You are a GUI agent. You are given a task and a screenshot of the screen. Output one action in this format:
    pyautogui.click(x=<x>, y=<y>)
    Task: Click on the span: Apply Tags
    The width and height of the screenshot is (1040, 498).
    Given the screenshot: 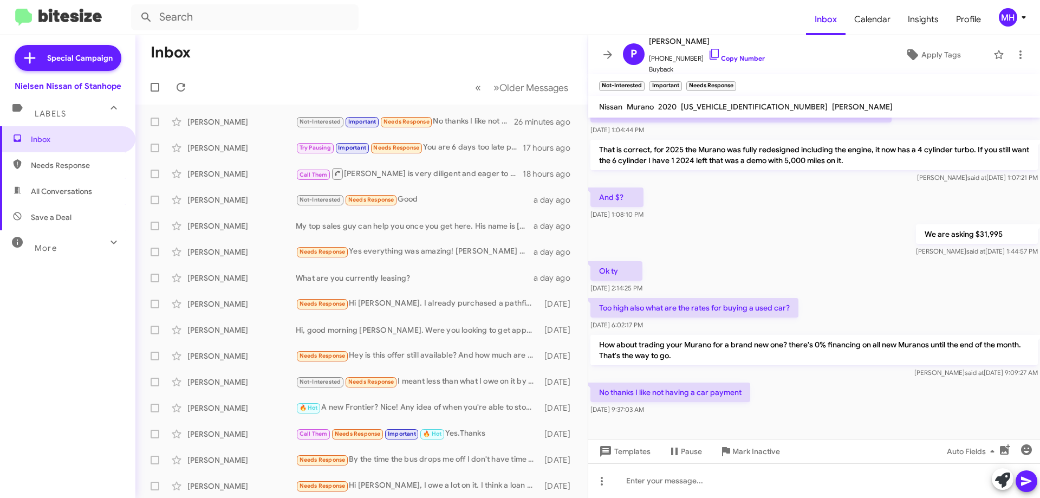 What is the action you would take?
    pyautogui.click(x=941, y=55)
    